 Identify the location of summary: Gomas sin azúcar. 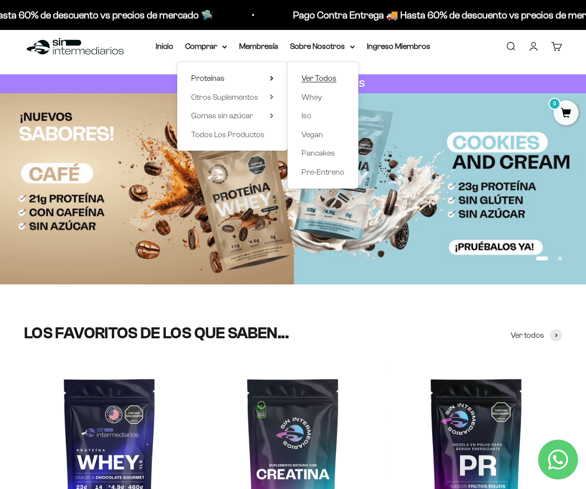
(232, 116).